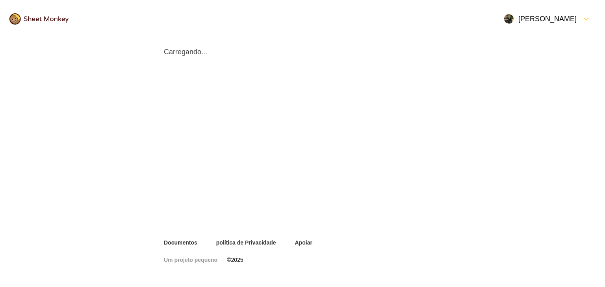 This screenshot has height=287, width=605. What do you see at coordinates (185, 52) in the screenshot?
I see `font: Carregando...` at bounding box center [185, 52].